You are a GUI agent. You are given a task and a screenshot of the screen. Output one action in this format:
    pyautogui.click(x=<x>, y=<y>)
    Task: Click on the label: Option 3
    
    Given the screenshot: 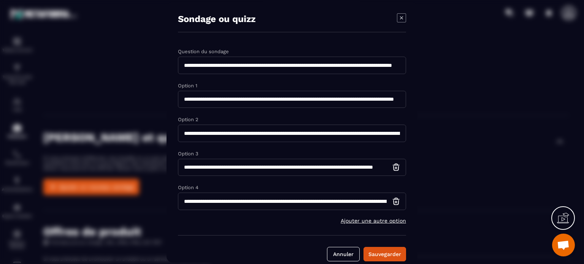 What is the action you would take?
    pyautogui.click(x=188, y=153)
    